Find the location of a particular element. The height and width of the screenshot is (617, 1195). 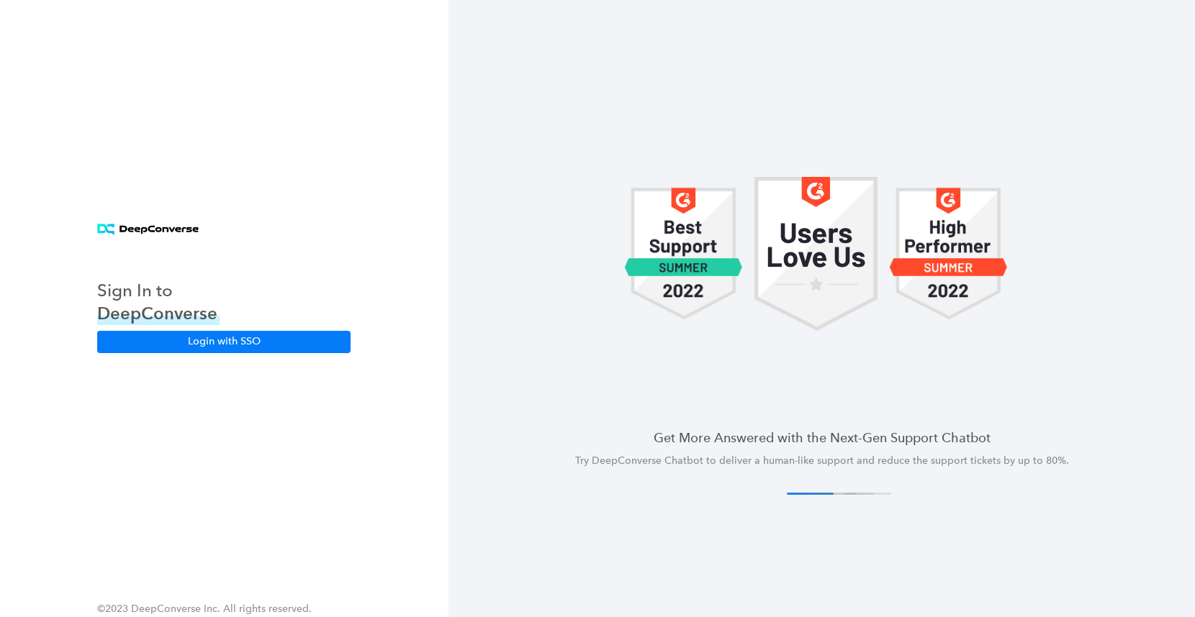

h3: Sign In to is located at coordinates (158, 291).